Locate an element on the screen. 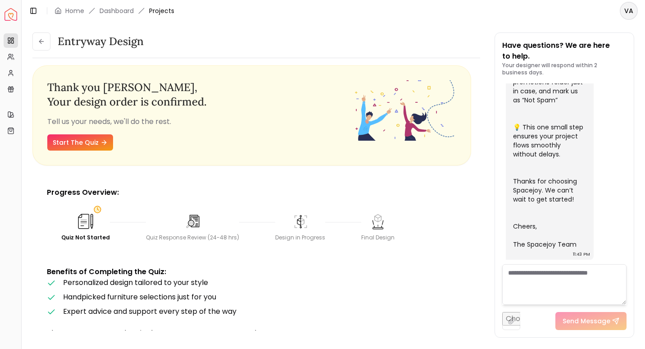  p: Benefits of Completing the Quiz: is located at coordinates (252, 272).